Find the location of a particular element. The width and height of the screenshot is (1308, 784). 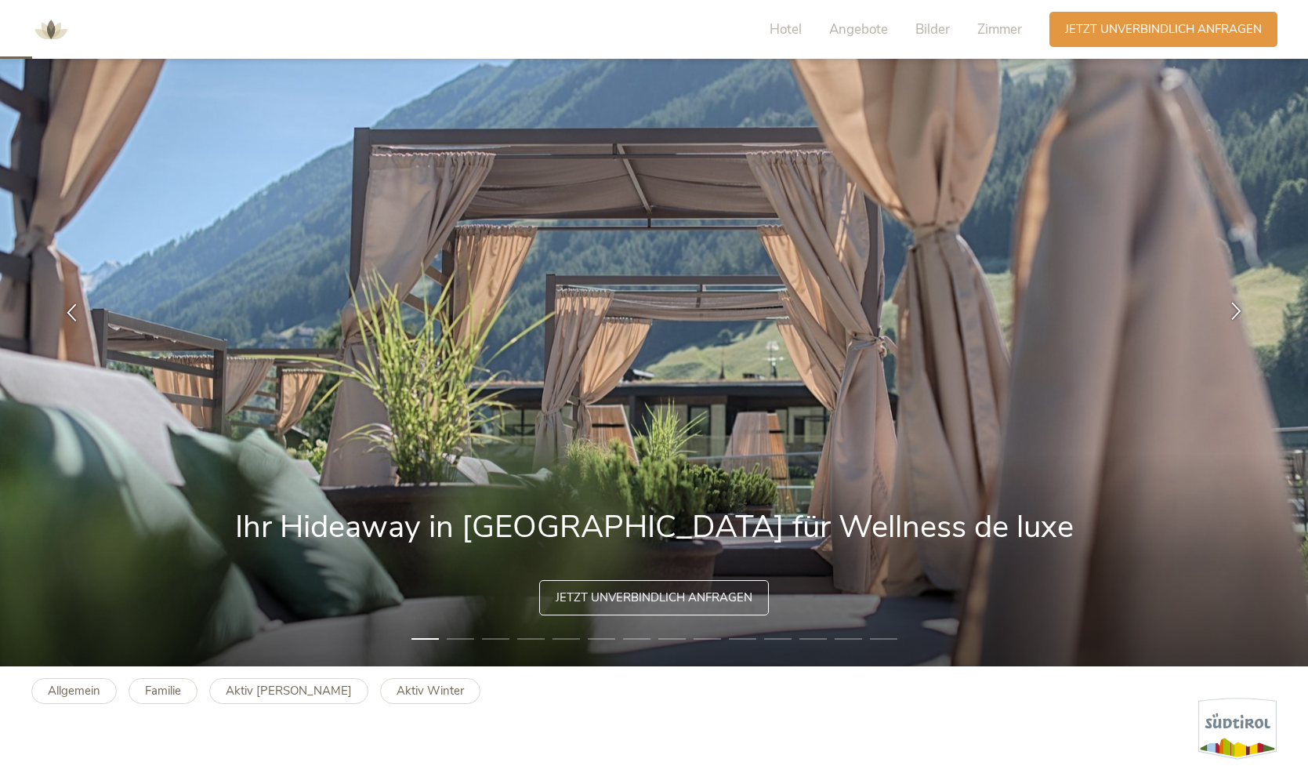

b: Aktiv Winter is located at coordinates (430, 691).